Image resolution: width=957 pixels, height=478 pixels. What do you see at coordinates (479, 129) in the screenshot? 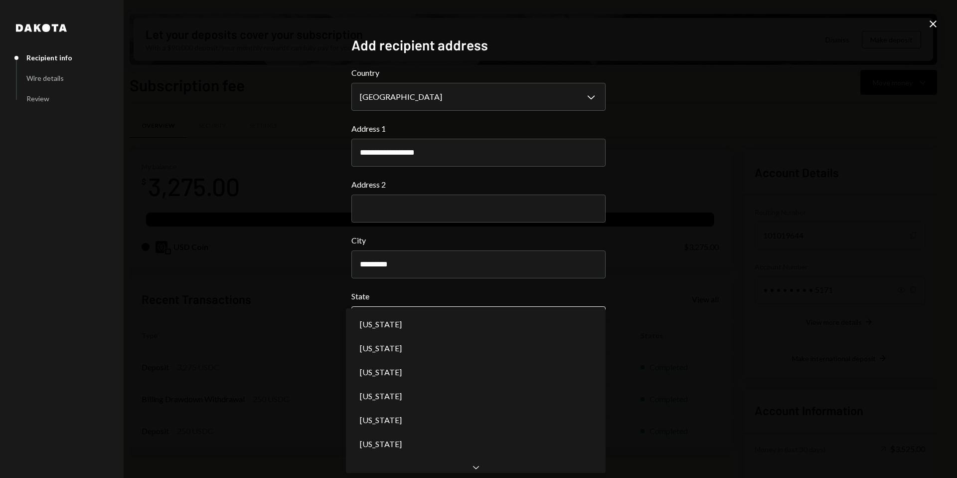
I see `label: Address 1` at bounding box center [479, 129].